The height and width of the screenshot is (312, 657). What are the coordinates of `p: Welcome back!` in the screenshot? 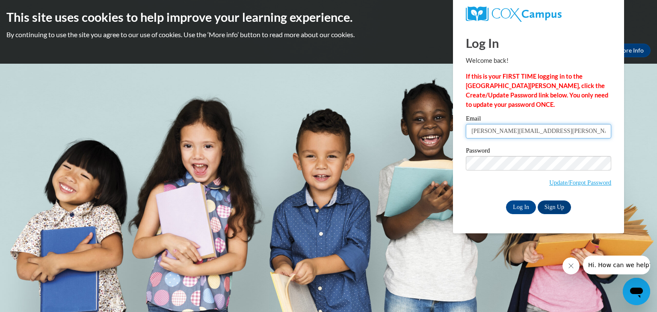 It's located at (538, 61).